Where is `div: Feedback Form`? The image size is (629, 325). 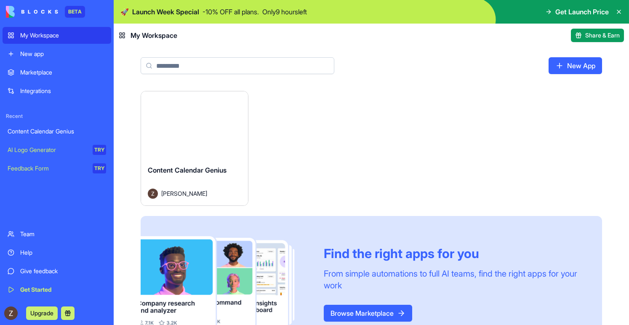
div: Feedback Form is located at coordinates (47, 168).